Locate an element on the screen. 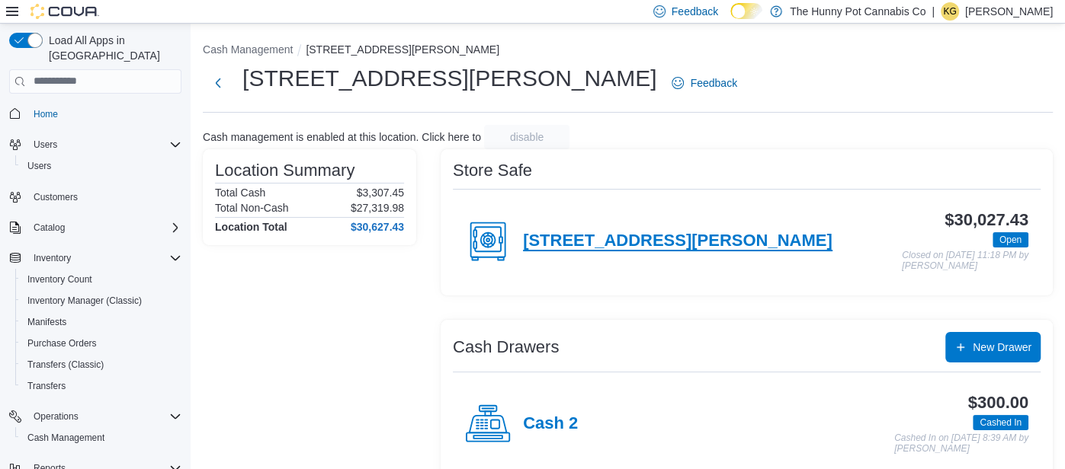 The height and width of the screenshot is (469, 1065). p: $3,307.45 is located at coordinates (380, 193).